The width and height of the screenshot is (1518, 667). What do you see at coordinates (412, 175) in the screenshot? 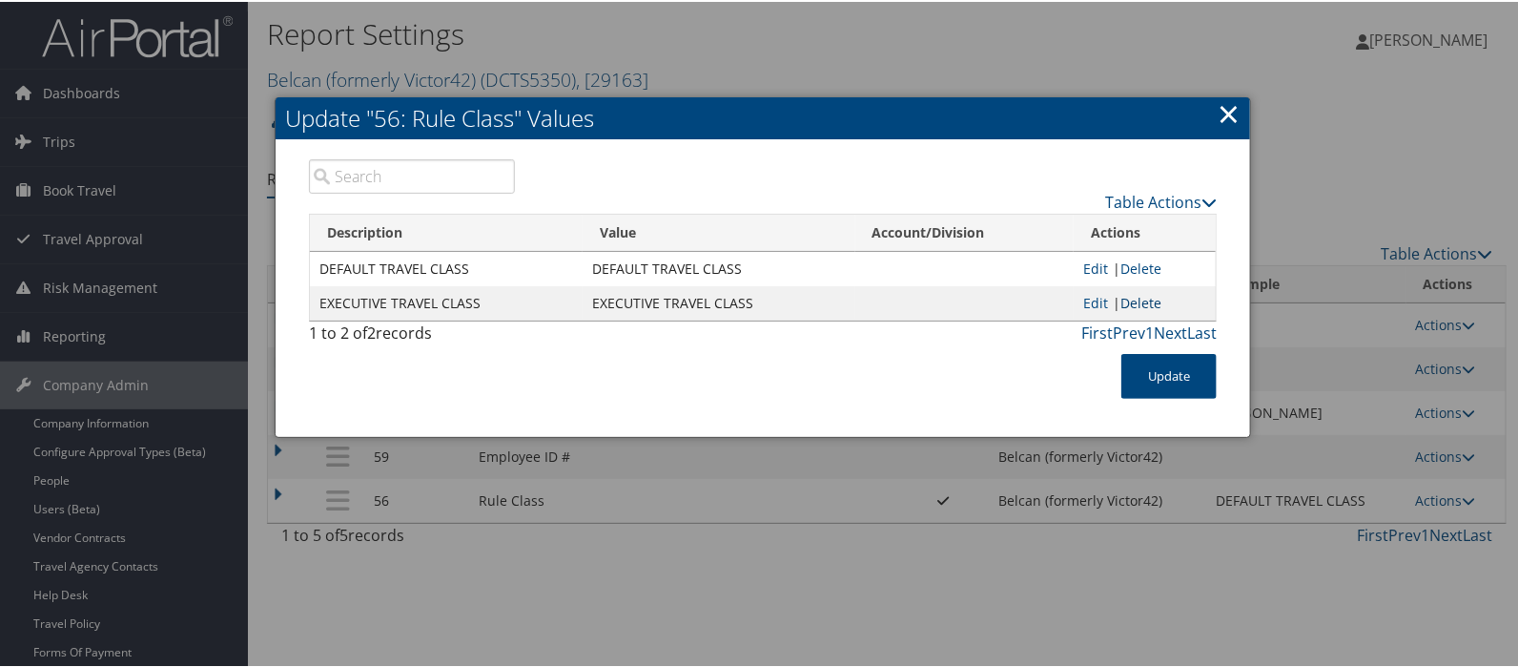
I see `input: Search` at bounding box center [412, 175].